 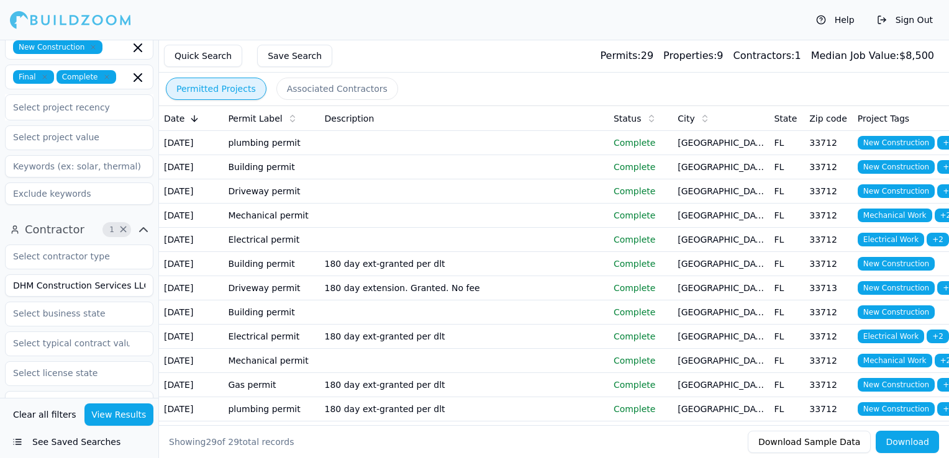 I want to click on span: 1, so click(x=112, y=230).